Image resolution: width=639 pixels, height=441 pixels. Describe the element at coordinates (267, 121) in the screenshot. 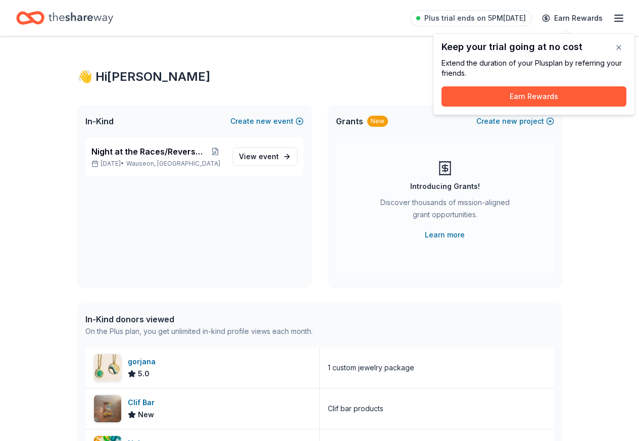

I see `button: Createnewevent` at that location.